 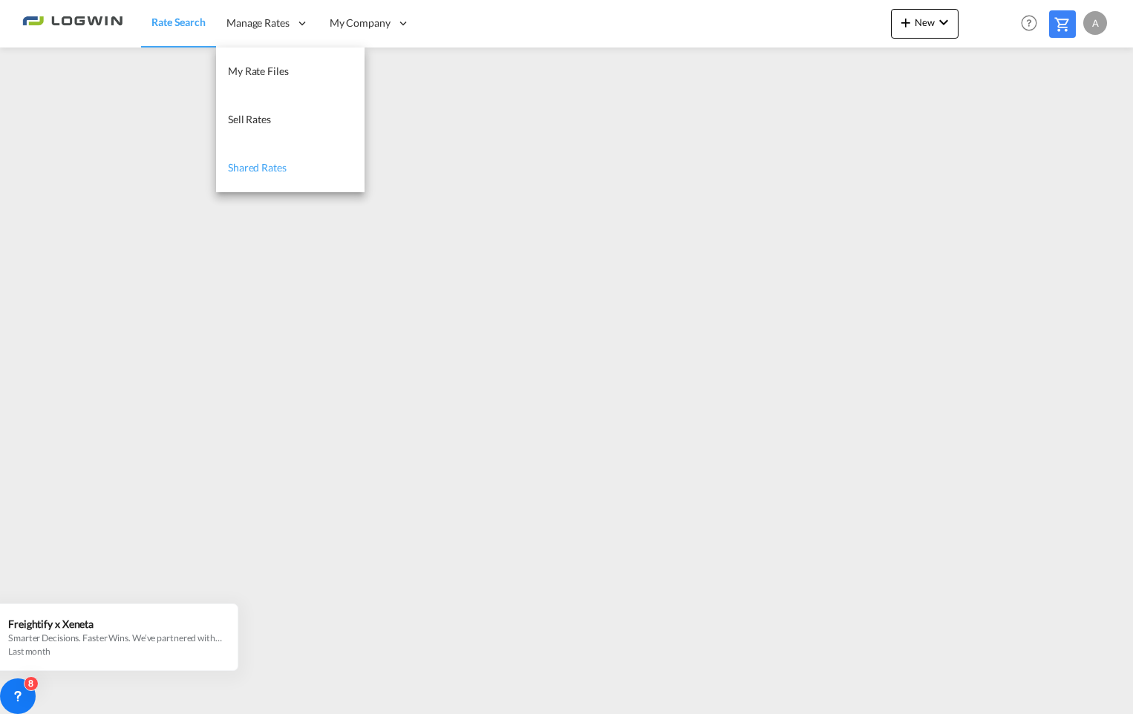 What do you see at coordinates (924, 24) in the screenshot?
I see `button: icon-plus 400-fgNewicon-chevron-down` at bounding box center [924, 24].